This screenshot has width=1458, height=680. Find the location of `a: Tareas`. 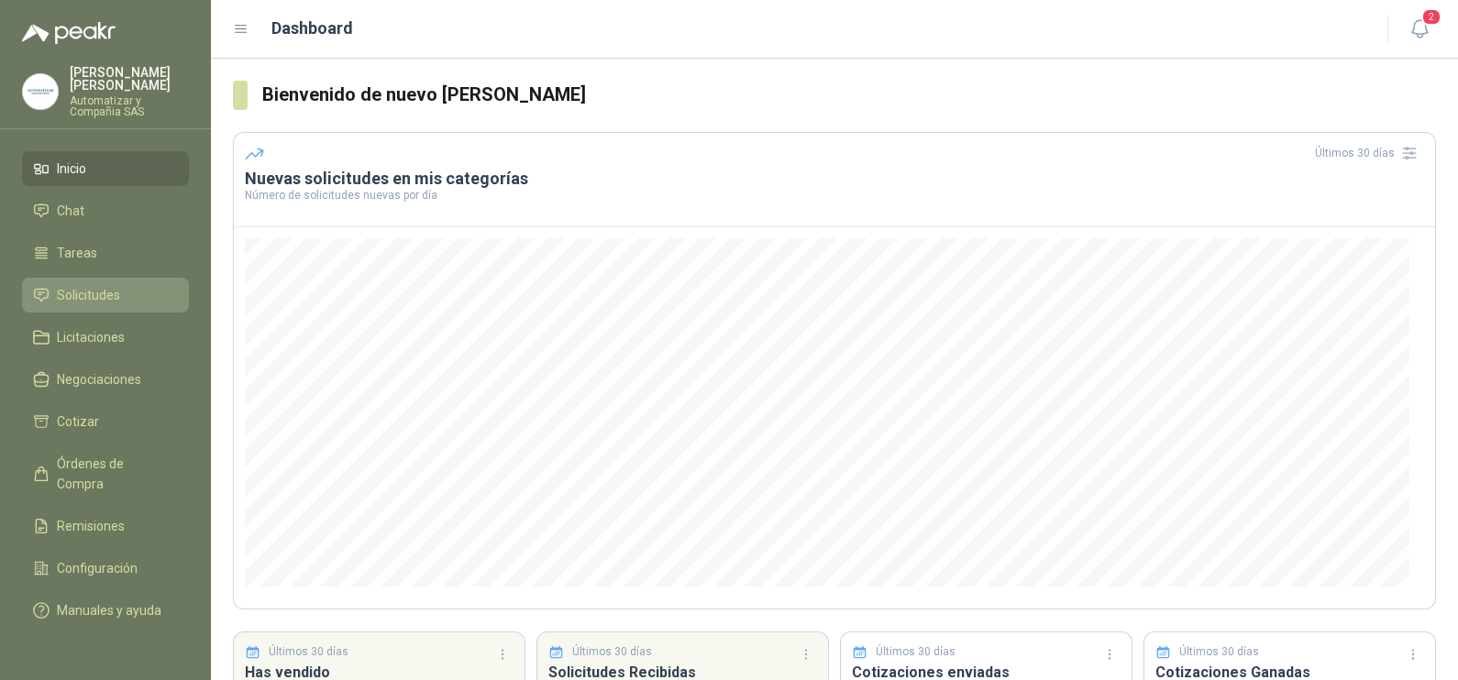

a: Tareas is located at coordinates (105, 253).